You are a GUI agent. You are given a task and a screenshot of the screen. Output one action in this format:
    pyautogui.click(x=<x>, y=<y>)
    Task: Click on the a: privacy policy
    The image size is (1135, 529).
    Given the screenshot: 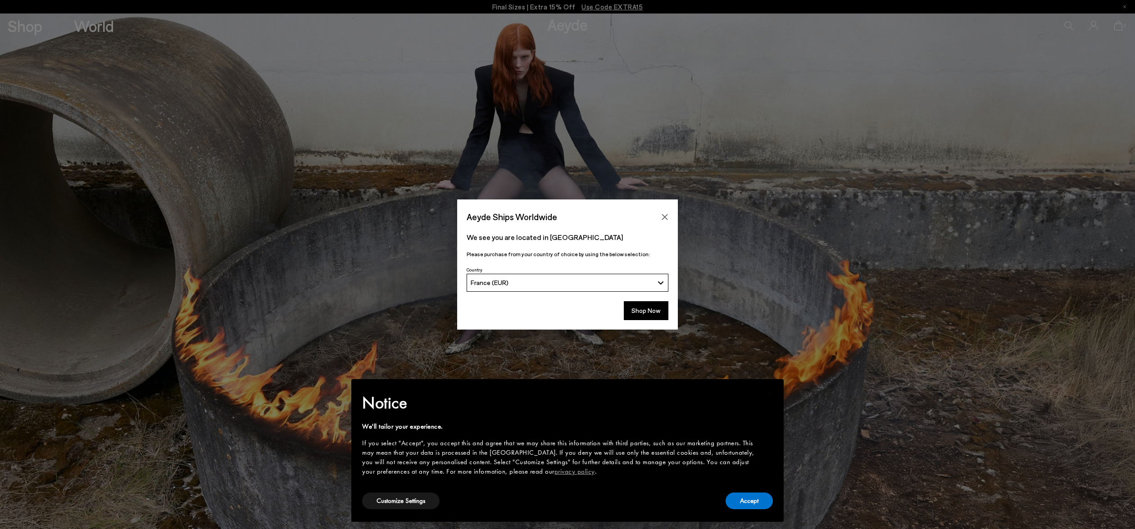 What is the action you would take?
    pyautogui.click(x=574, y=471)
    